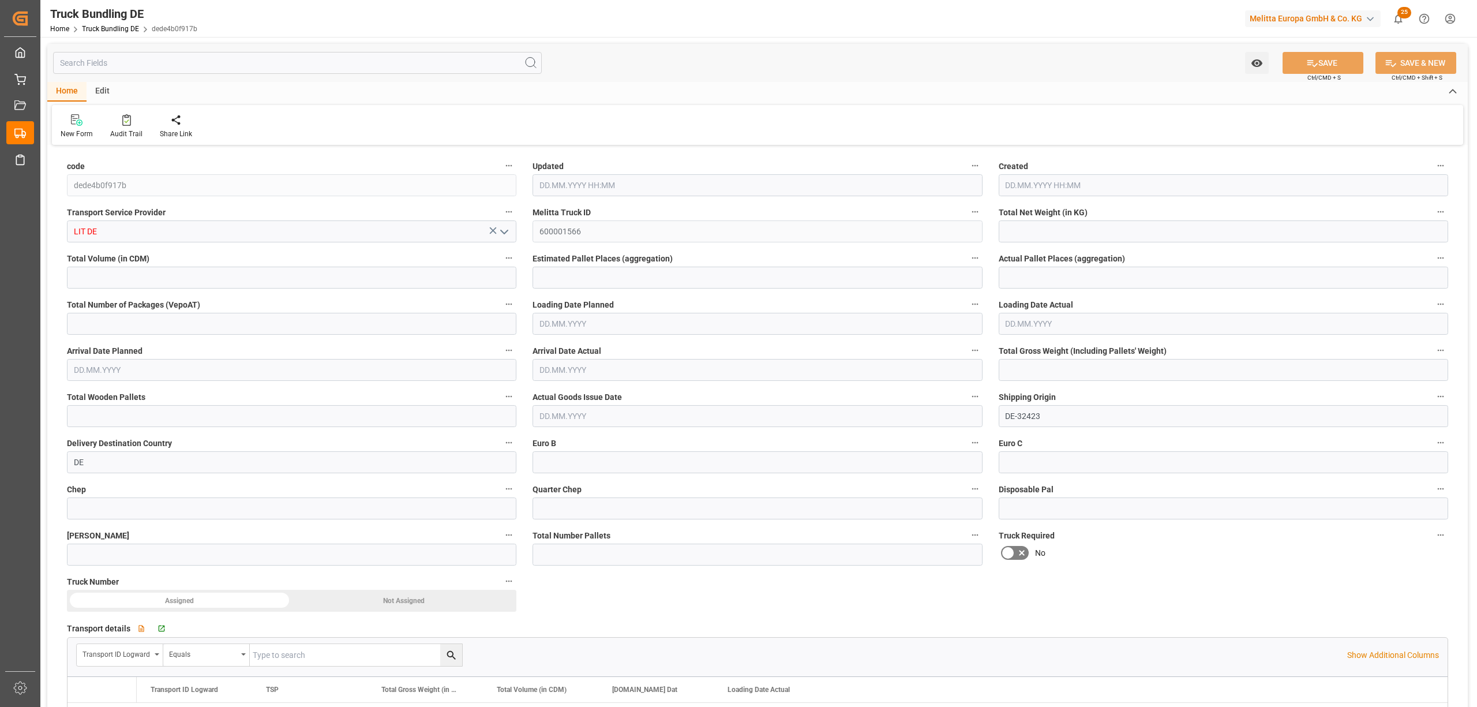 The width and height of the screenshot is (1477, 707). What do you see at coordinates (573, 305) in the screenshot?
I see `span: Loading Date Planned` at bounding box center [573, 305].